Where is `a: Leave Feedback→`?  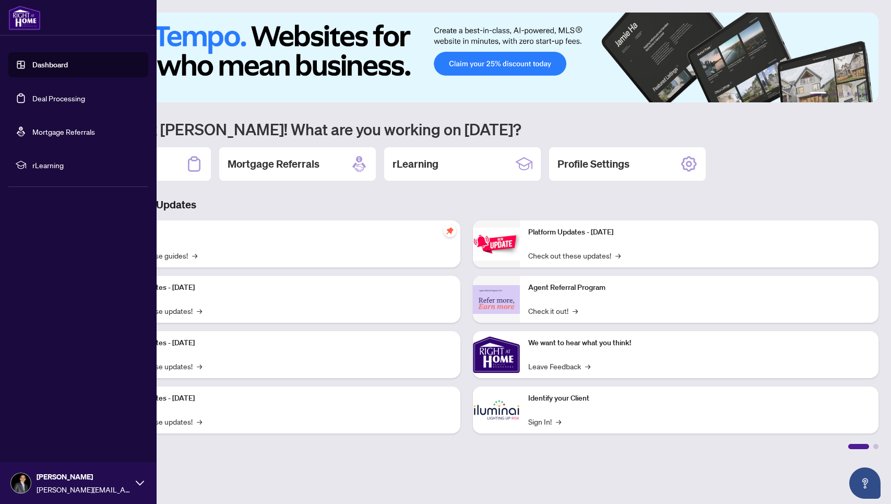
a: Leave Feedback→ is located at coordinates (559, 366).